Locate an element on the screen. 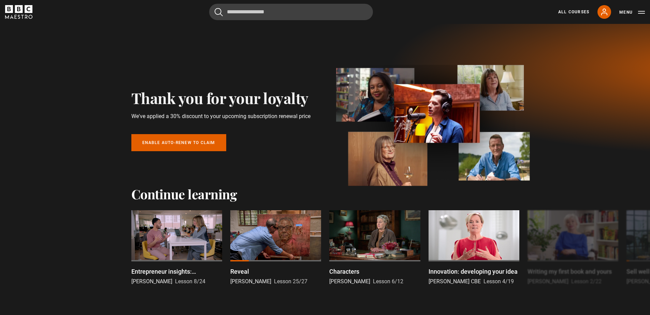 The height and width of the screenshot is (315, 650). a: All Courses is located at coordinates (574, 12).